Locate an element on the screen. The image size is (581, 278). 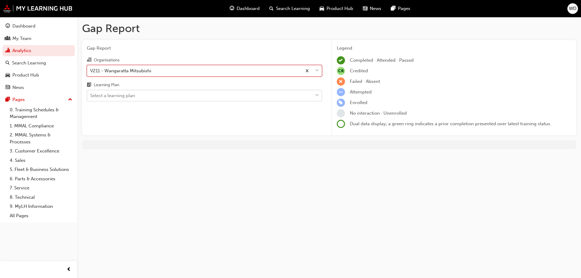
div: Learning Plan is located at coordinates (106, 85).